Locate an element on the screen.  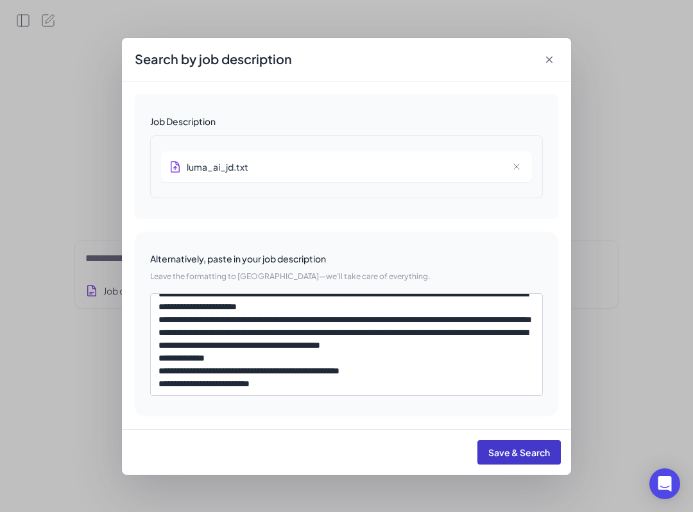
button: Save & Search is located at coordinates (519, 452).